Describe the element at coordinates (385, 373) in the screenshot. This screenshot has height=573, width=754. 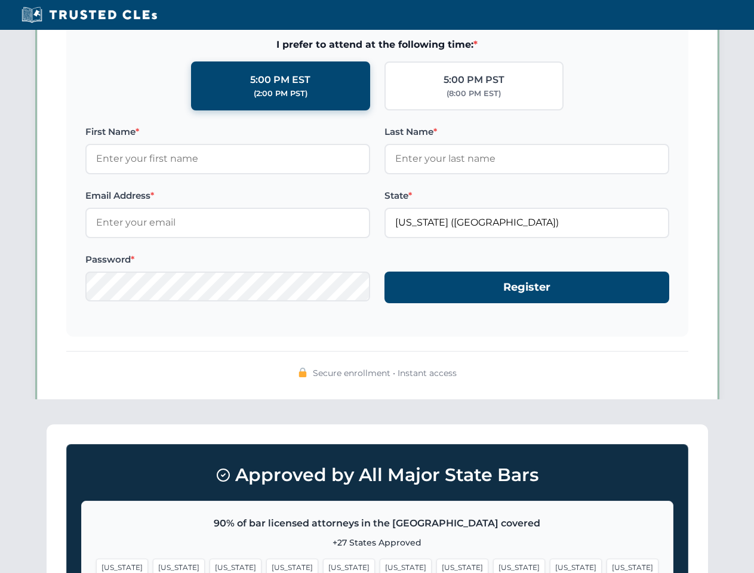
I see `span: Secure enrollment • Instant access` at that location.